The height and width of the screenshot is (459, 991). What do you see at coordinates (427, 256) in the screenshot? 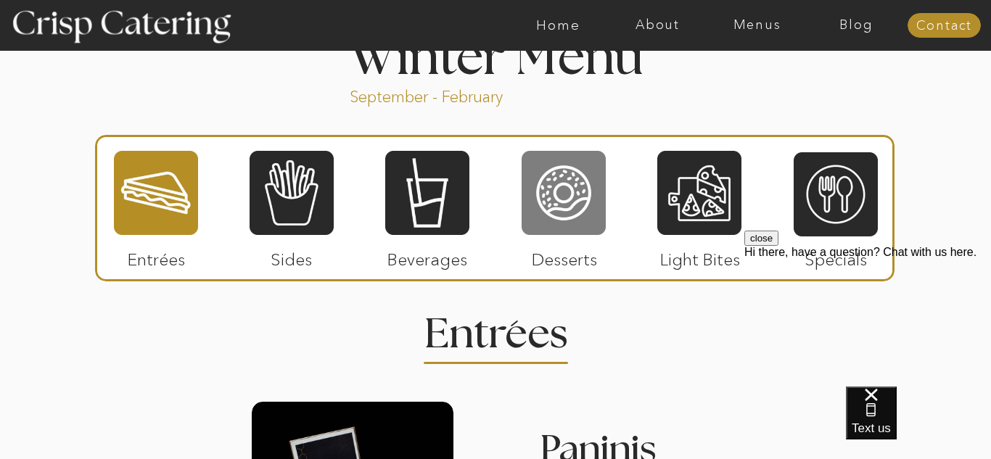
I see `p: Beverages` at bounding box center [427, 256].